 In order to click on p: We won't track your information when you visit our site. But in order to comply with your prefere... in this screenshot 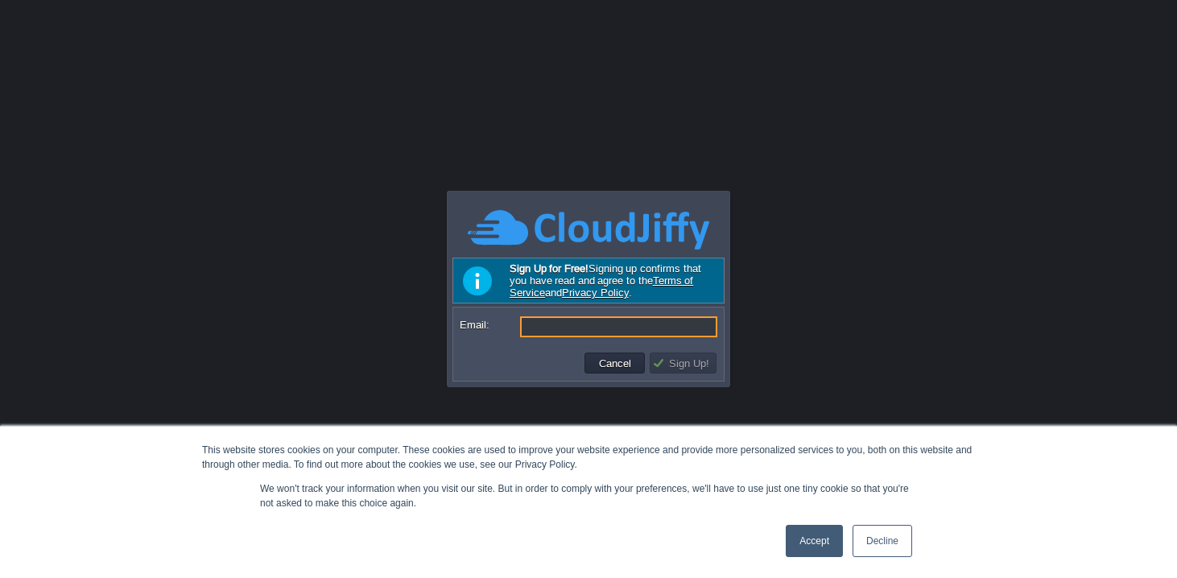, I will do `click(589, 496)`.